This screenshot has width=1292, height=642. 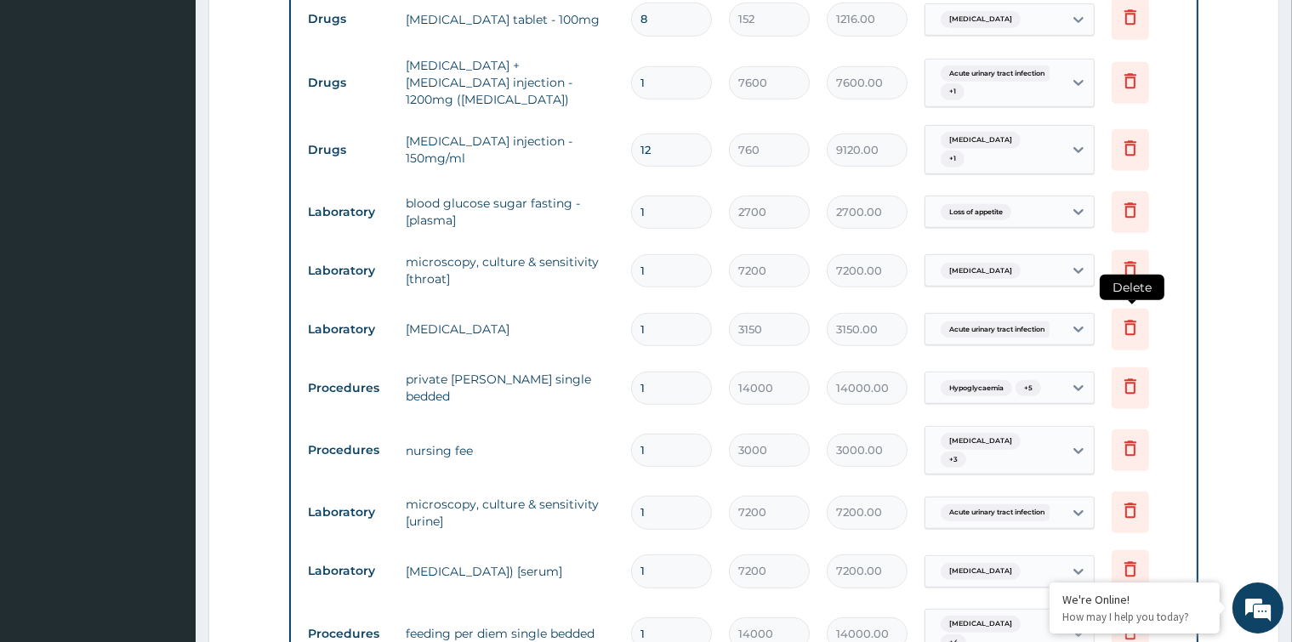 I want to click on span: Hypoglycaemia, so click(x=976, y=389).